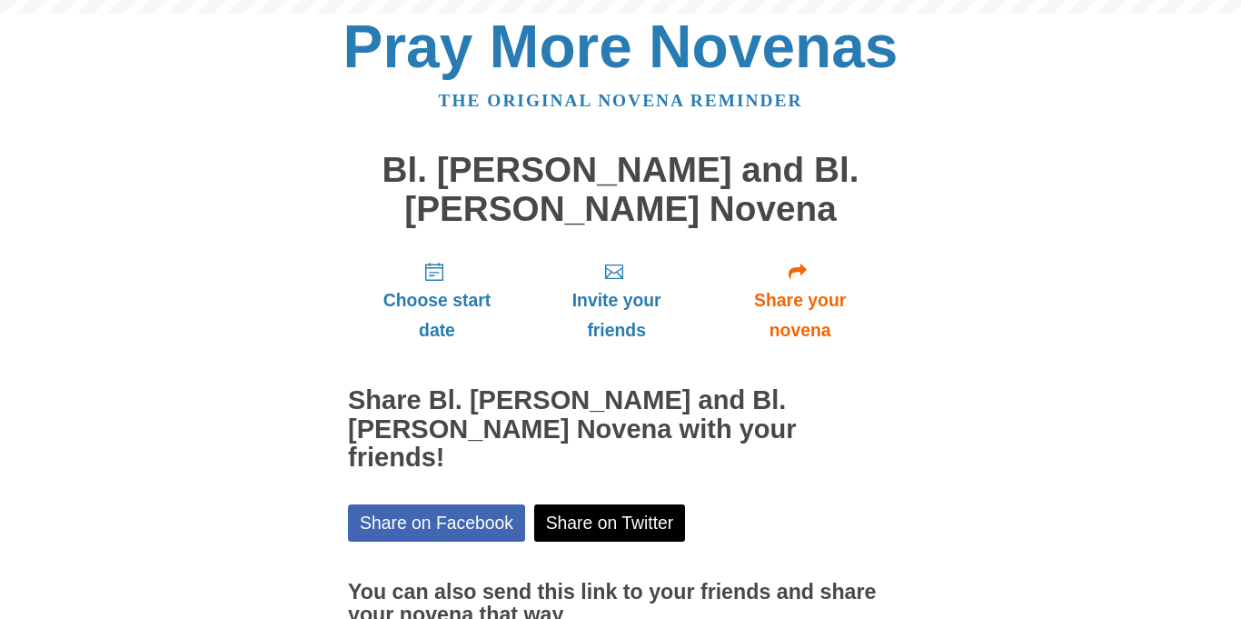 Image resolution: width=1241 pixels, height=619 pixels. What do you see at coordinates (437, 300) in the screenshot?
I see `a: Choose start date` at bounding box center [437, 300].